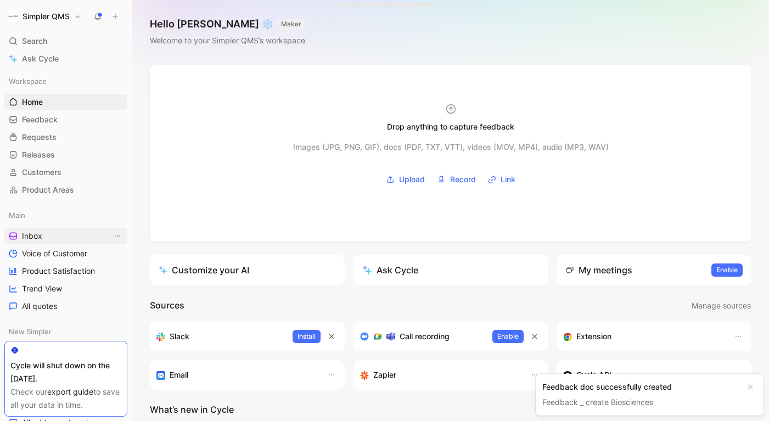  What do you see at coordinates (179, 375) in the screenshot?
I see `h3: Email` at bounding box center [179, 375].